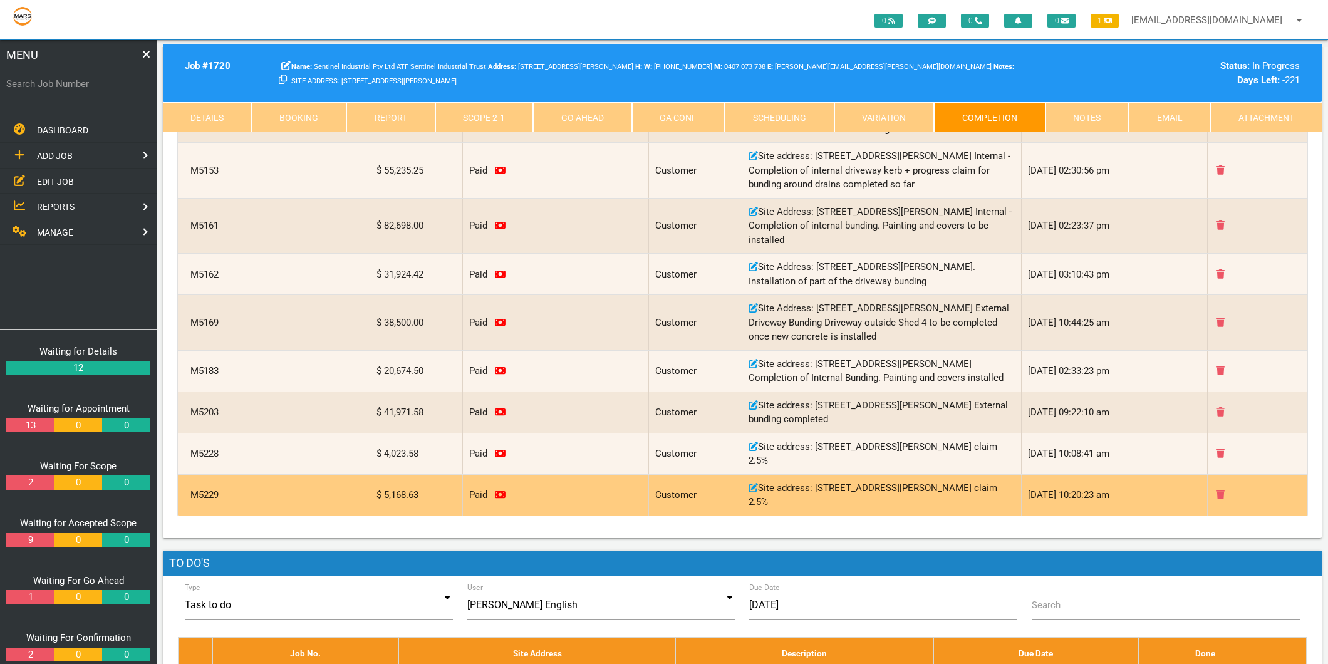 The height and width of the screenshot is (664, 1328). I want to click on a: Variation, so click(884, 117).